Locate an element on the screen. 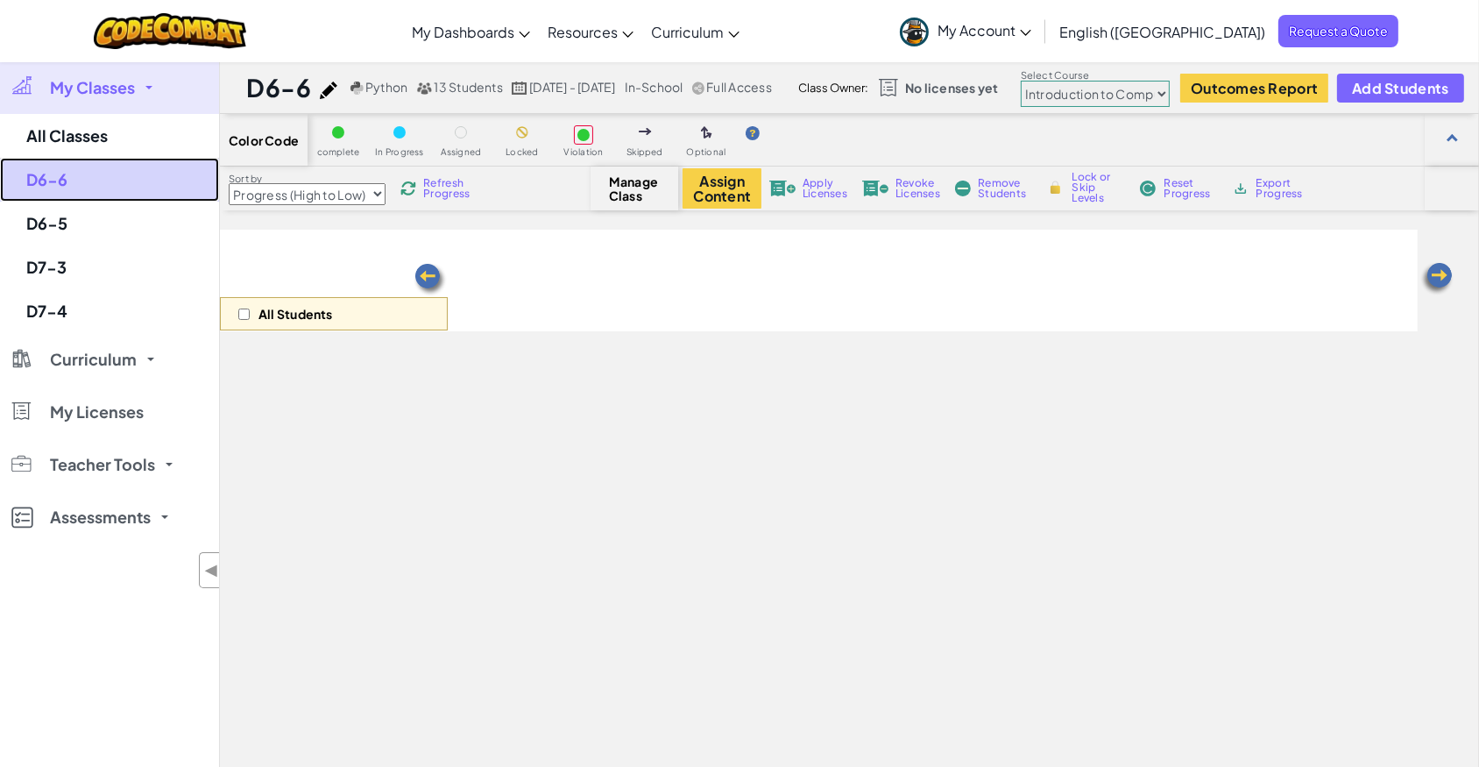 This screenshot has width=1479, height=767. img: avatar is located at coordinates (914, 32).